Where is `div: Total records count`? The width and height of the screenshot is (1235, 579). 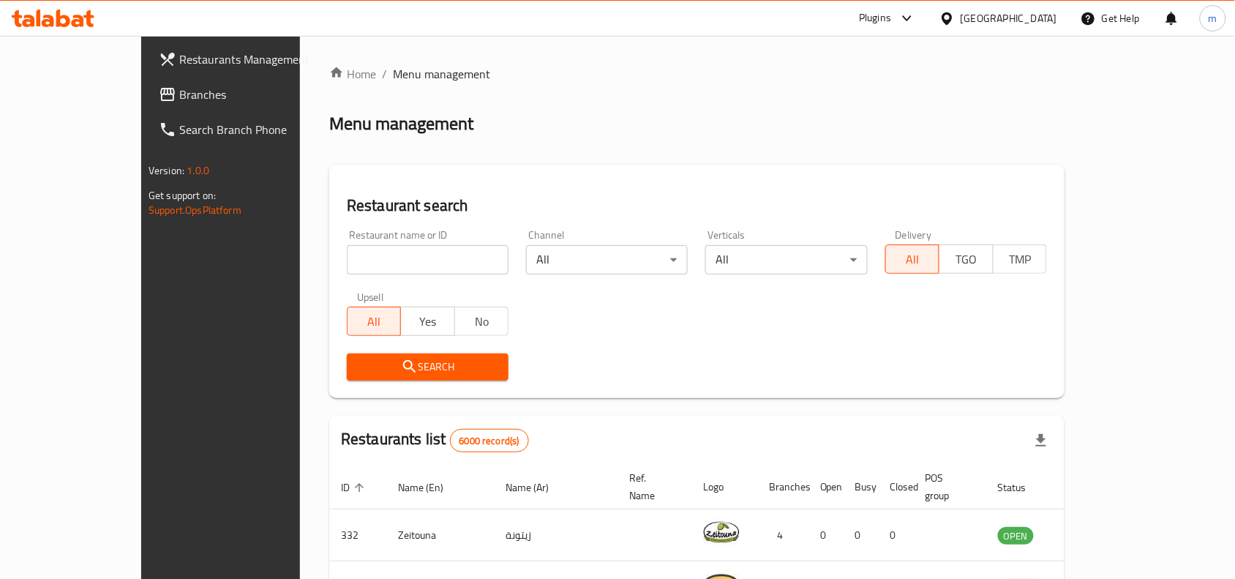
div: Total records count is located at coordinates (489, 440).